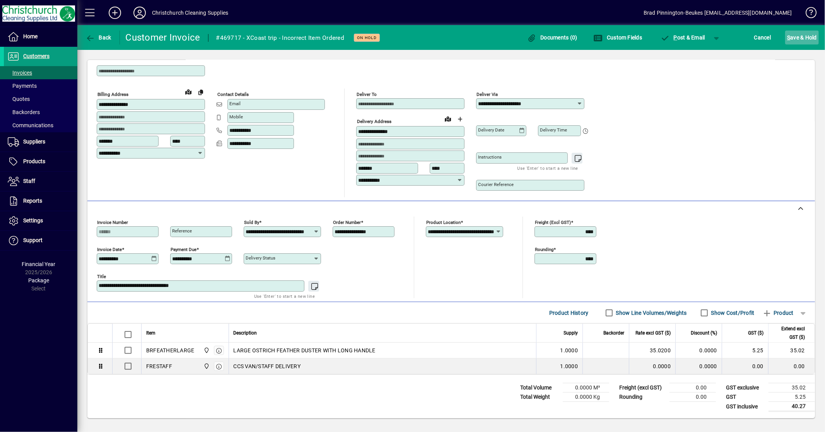 The width and height of the screenshot is (825, 432). What do you see at coordinates (151, 333) in the screenshot?
I see `span: Item` at bounding box center [151, 333].